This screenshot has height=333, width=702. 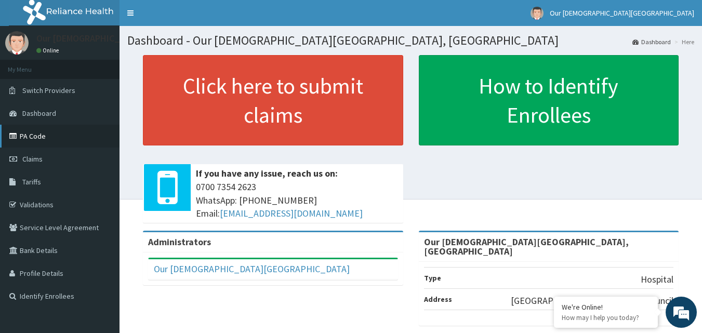 I want to click on span: Dashboard, so click(x=39, y=113).